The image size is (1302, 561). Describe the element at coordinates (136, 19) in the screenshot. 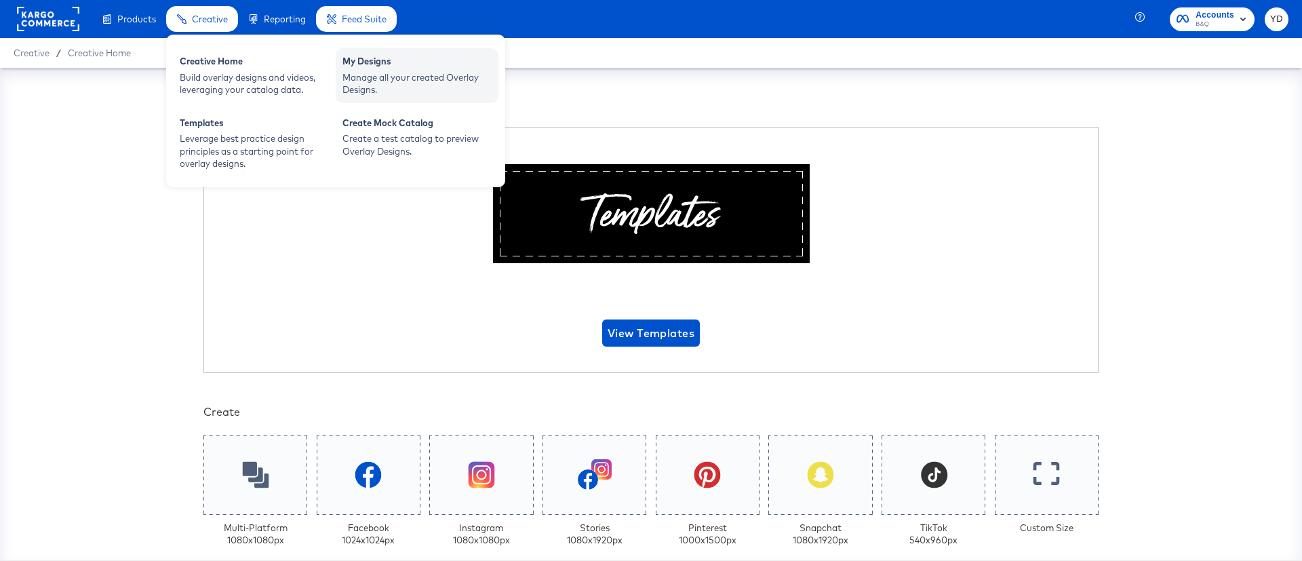

I see `span: Products` at that location.